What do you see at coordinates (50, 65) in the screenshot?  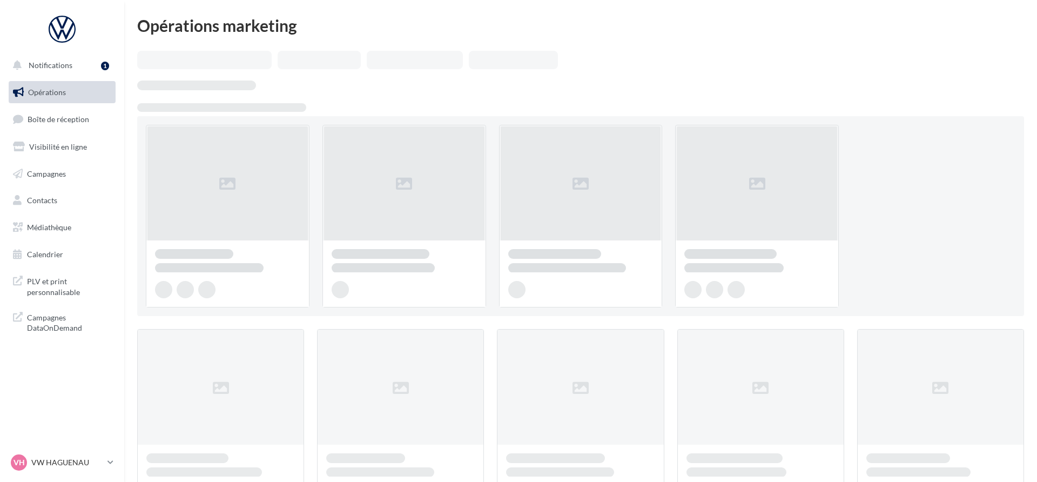 I see `span: Notifications` at bounding box center [50, 65].